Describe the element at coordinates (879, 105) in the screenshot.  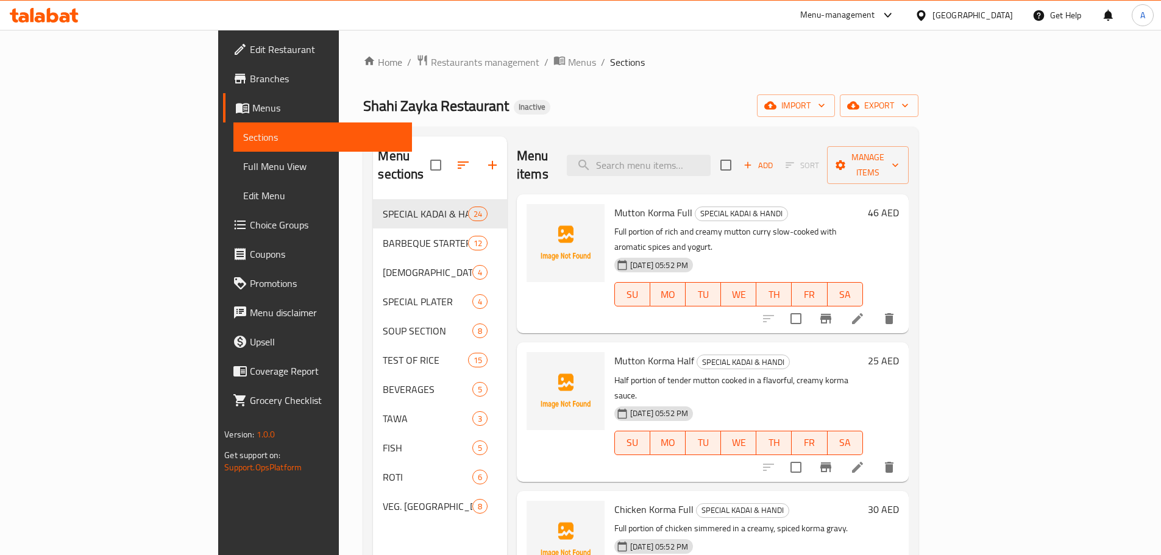
I see `button: export` at that location.